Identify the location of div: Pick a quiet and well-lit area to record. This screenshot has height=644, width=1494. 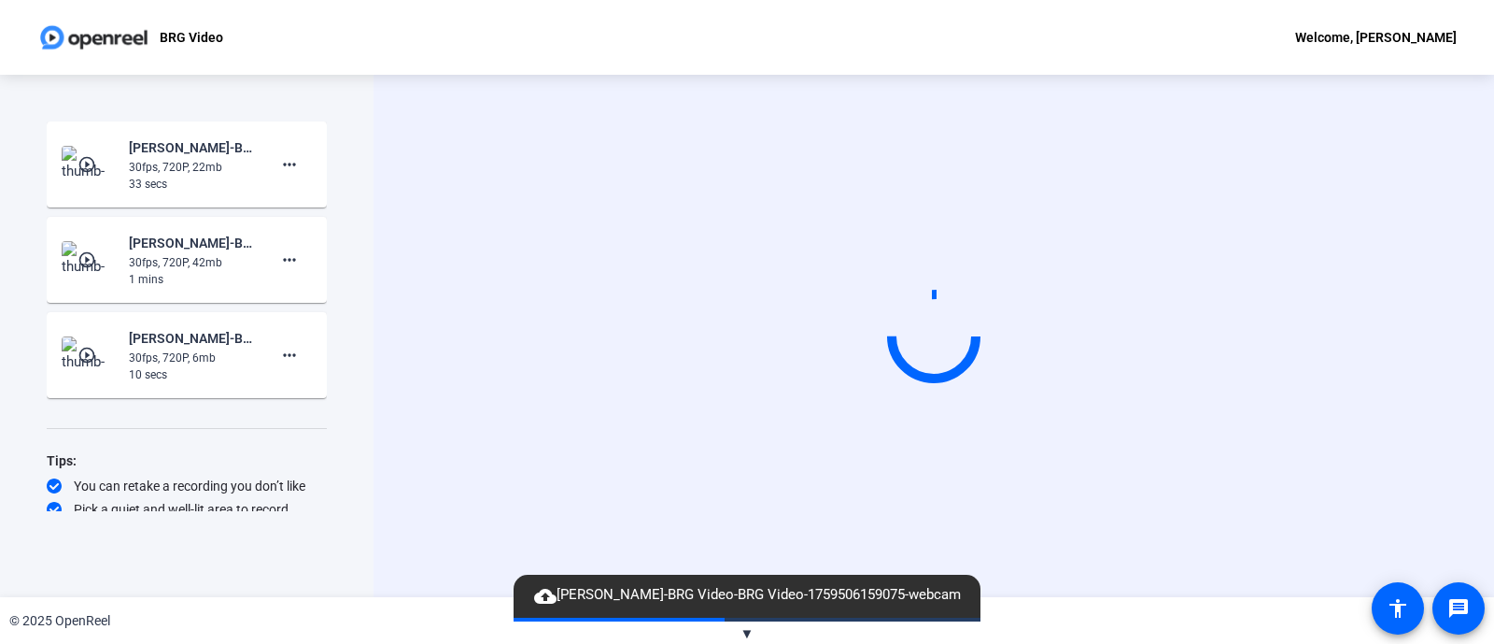
(187, 509).